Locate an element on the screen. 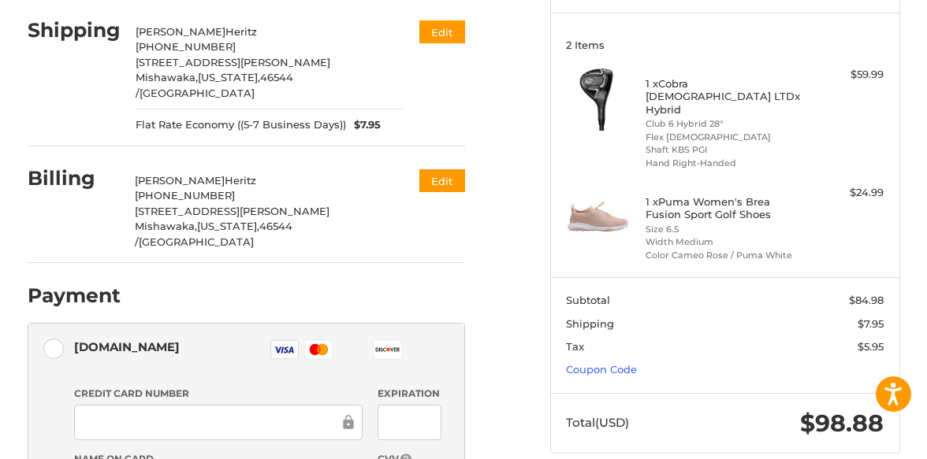 Image resolution: width=927 pixels, height=459 pixels. label: Credit Card Number is located at coordinates (218, 394).